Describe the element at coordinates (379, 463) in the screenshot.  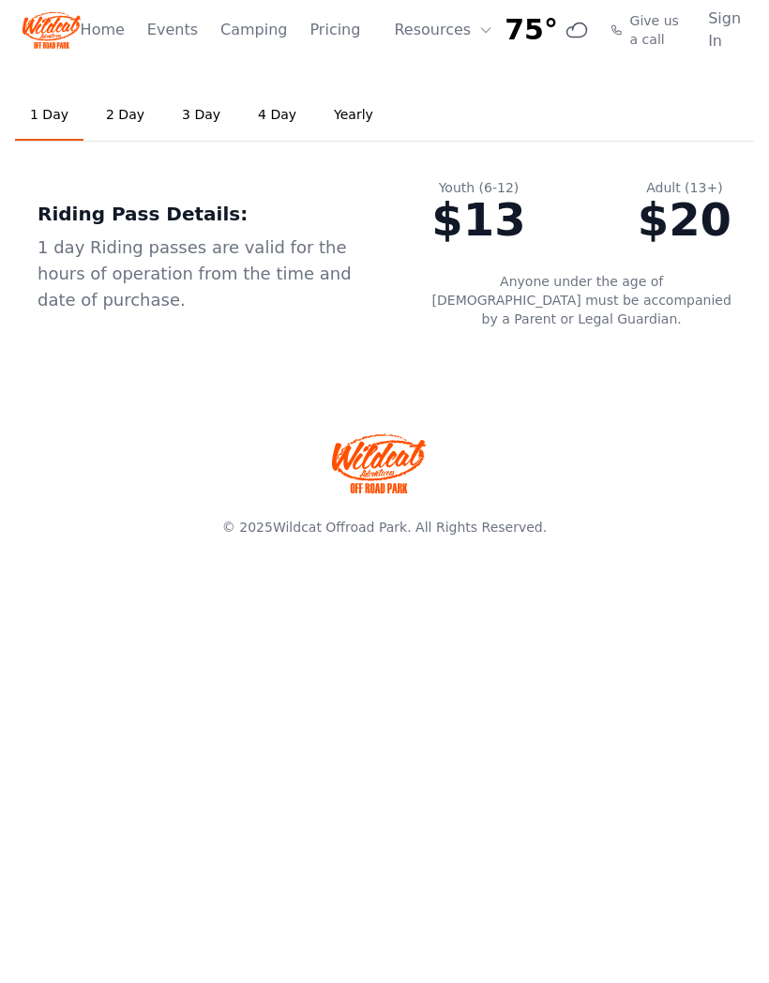
I see `img: Wildcat Offroad park` at that location.